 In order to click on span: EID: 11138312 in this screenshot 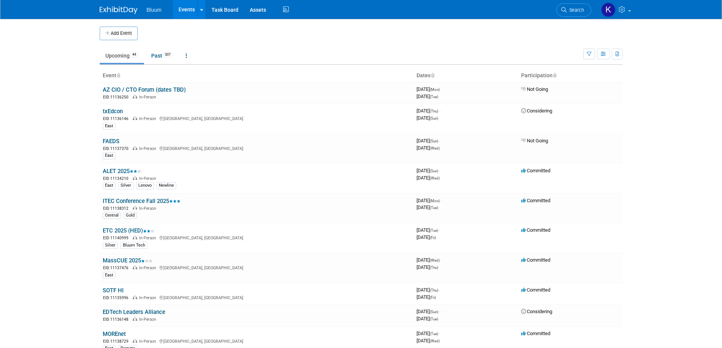, I will do `click(117, 209)`.